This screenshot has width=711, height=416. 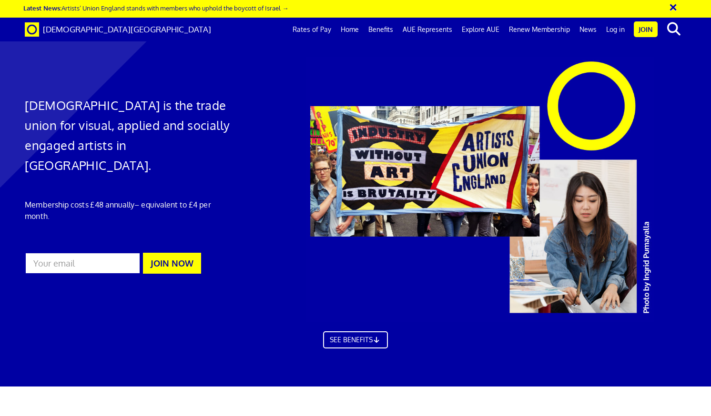 What do you see at coordinates (646, 29) in the screenshot?
I see `a: Join` at bounding box center [646, 29].